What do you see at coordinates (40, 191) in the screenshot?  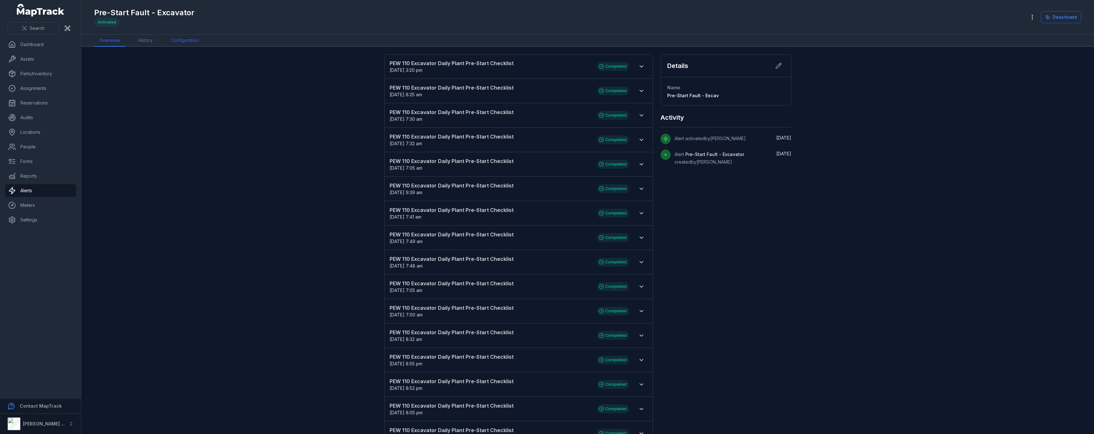 I see `a: Alerts` at bounding box center [40, 191].